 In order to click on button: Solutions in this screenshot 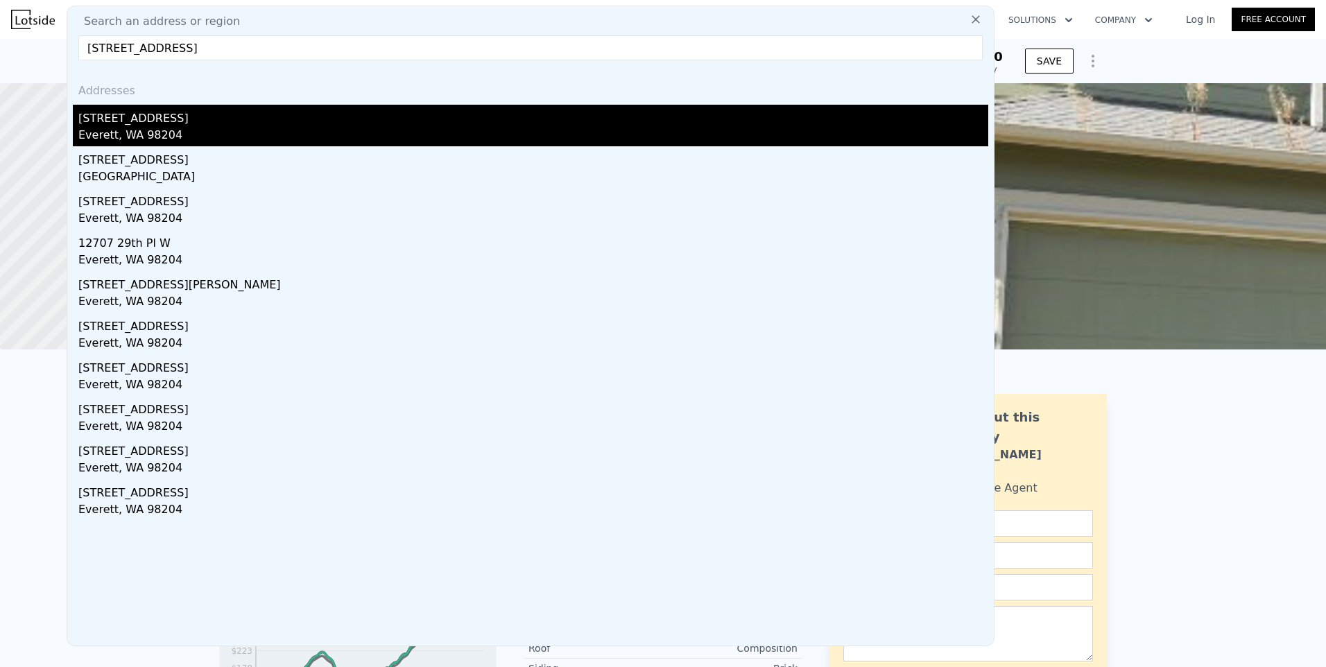, I will do `click(1040, 20)`.